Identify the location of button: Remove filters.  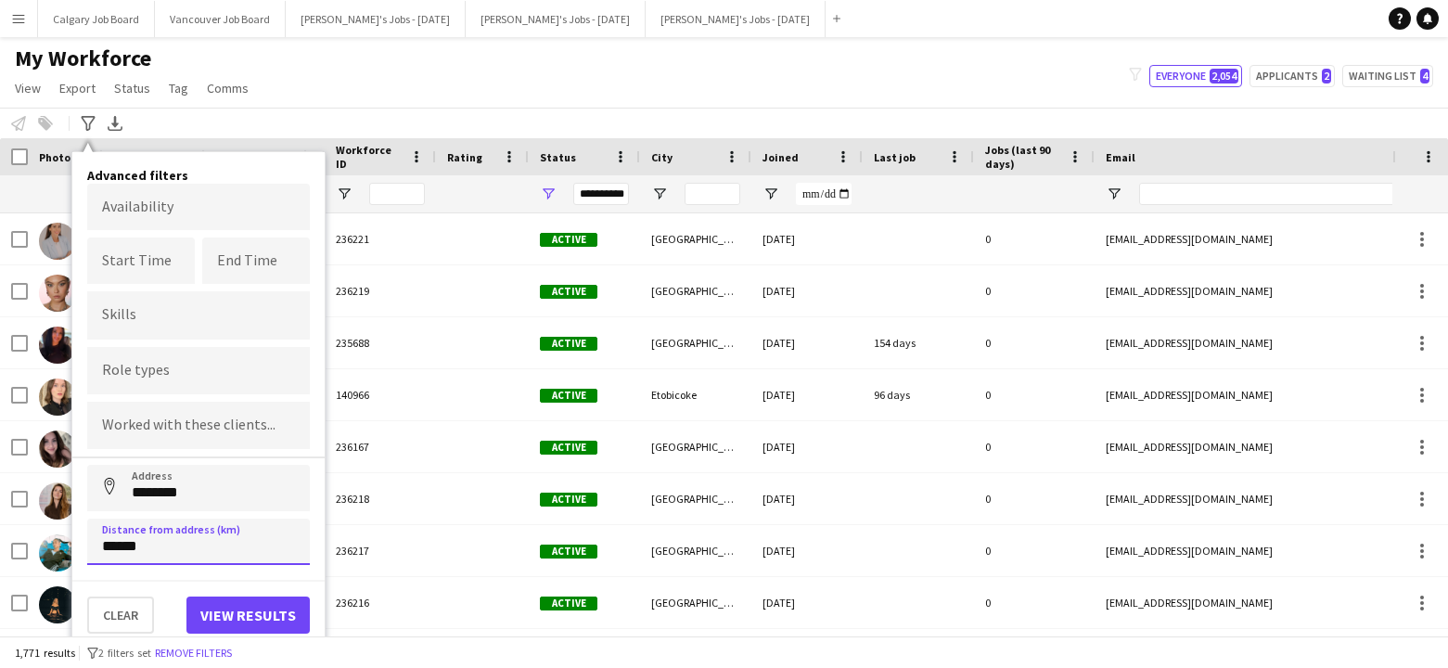
(193, 653).